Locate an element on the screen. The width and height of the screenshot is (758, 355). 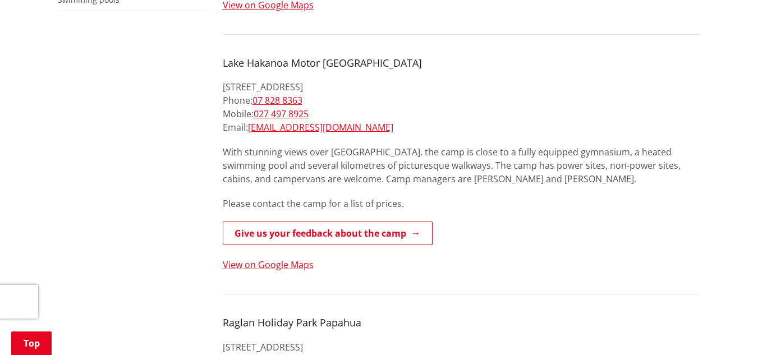
a: 07 828 8363 is located at coordinates (277, 100).